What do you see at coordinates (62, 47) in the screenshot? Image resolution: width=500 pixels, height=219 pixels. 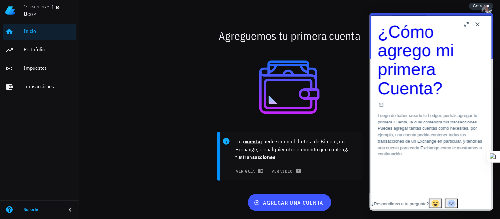 I see `h1: ¿Cómo agrego mi primera Cuenta?` at bounding box center [62, 47].